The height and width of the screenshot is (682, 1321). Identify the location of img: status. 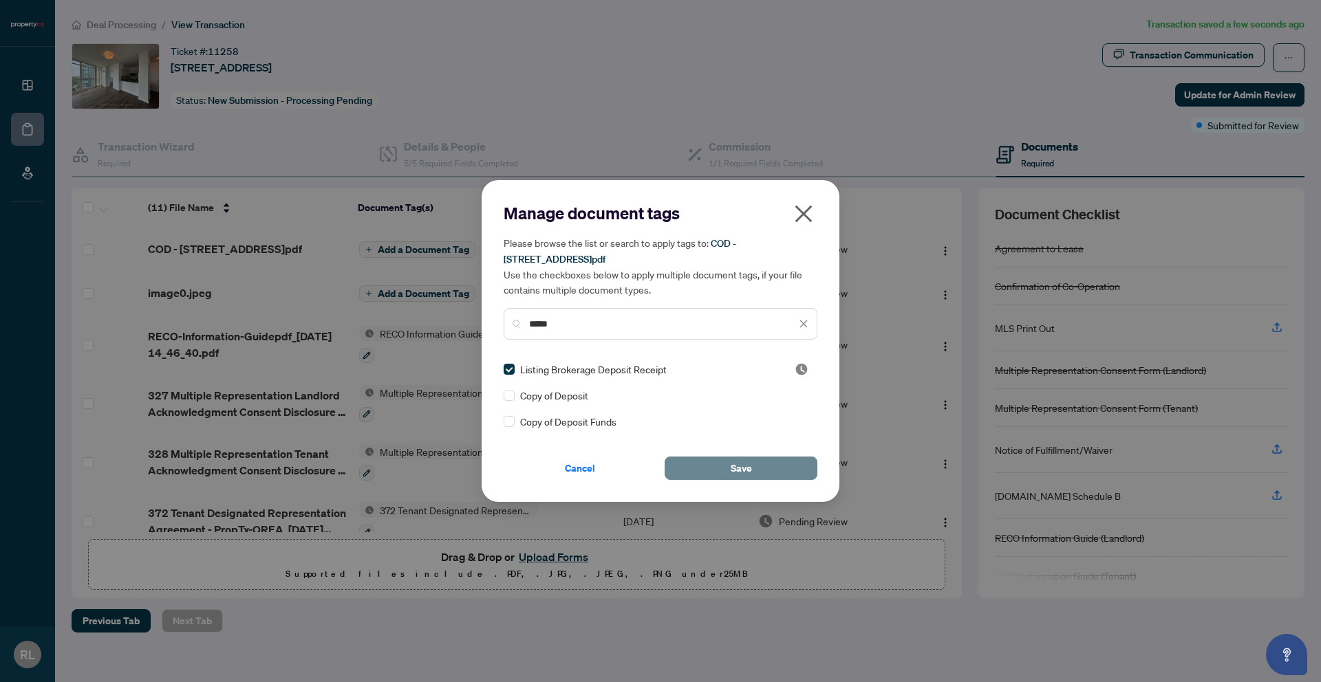
(801, 369).